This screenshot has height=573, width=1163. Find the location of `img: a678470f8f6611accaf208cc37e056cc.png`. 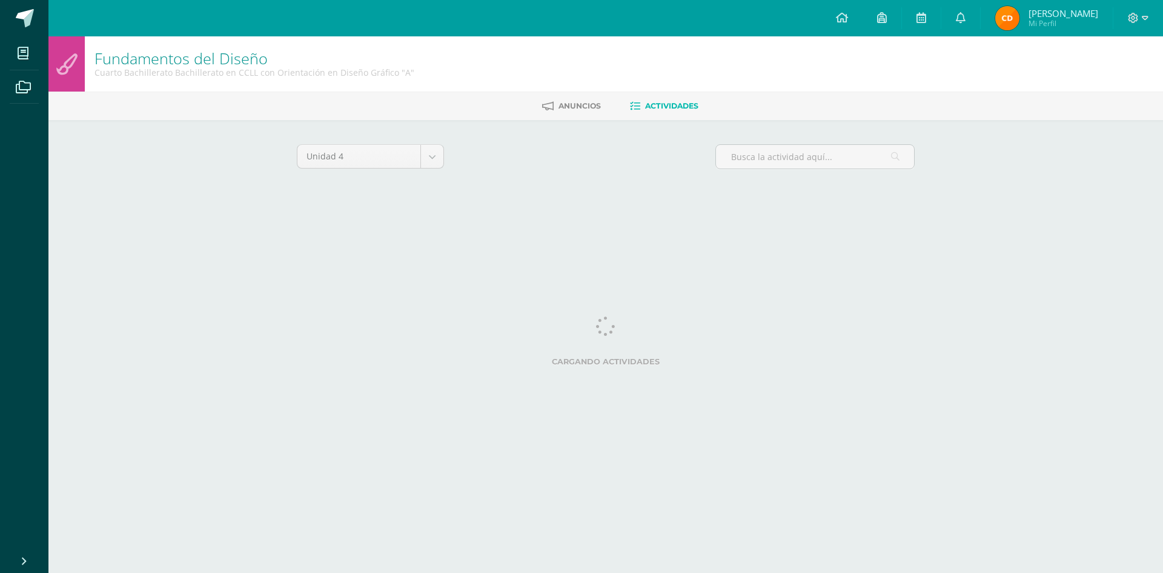

img: a678470f8f6611accaf208cc37e056cc.png is located at coordinates (1008, 18).